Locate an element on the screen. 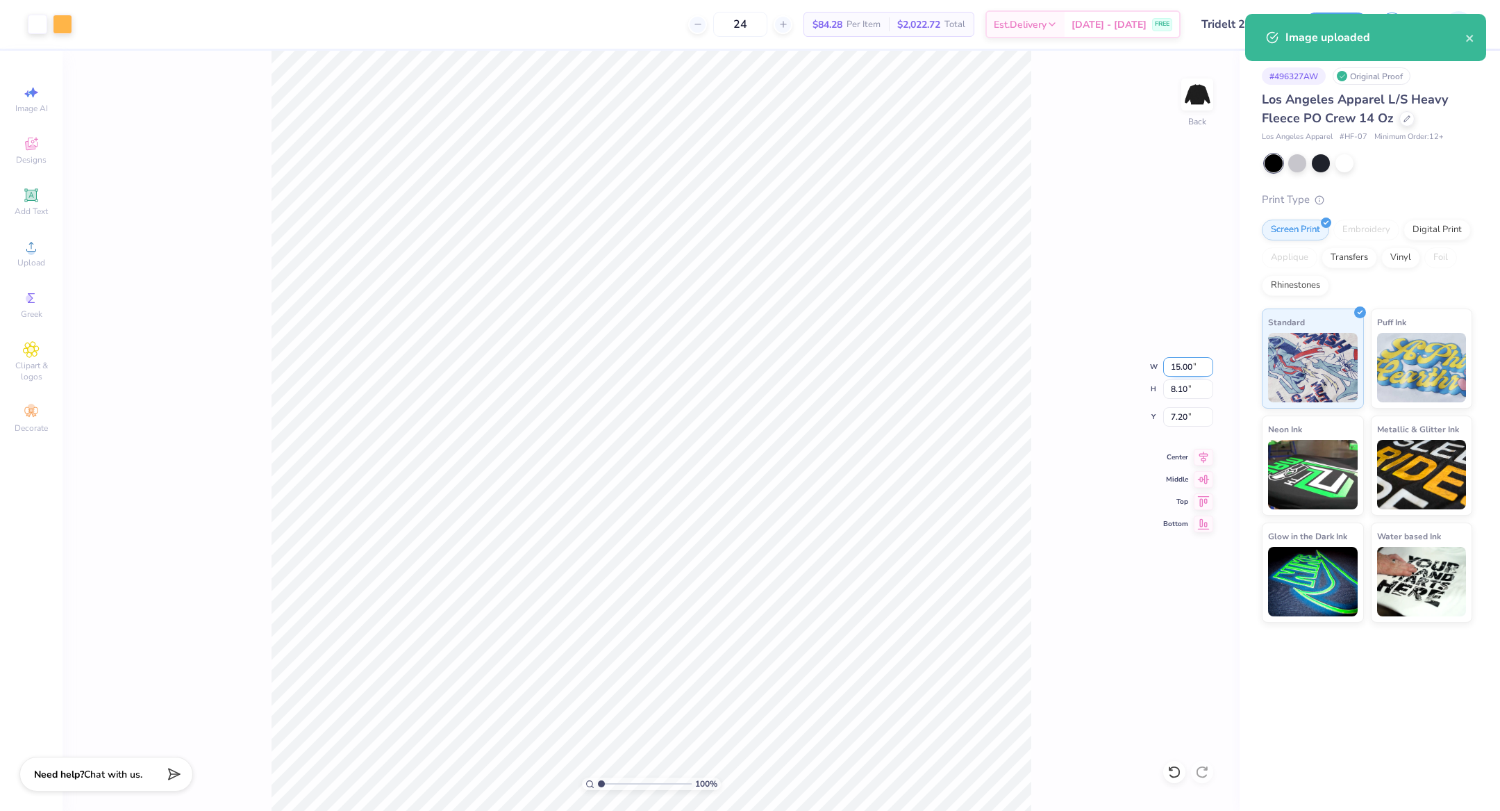 Image resolution: width=1500 pixels, height=811 pixels. button: close is located at coordinates (1471, 38).